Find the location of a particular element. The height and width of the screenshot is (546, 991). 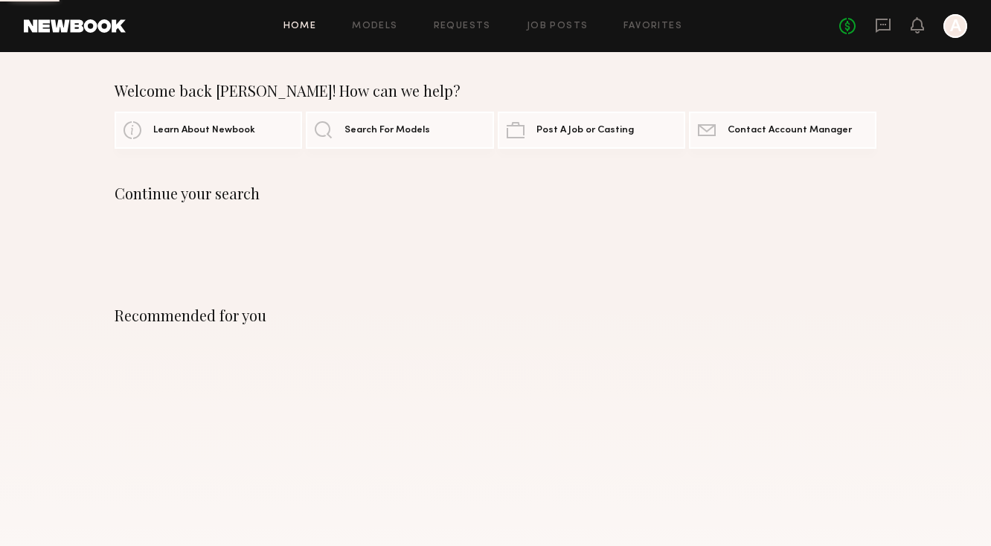

span: Contact Account Manager is located at coordinates (789, 130).